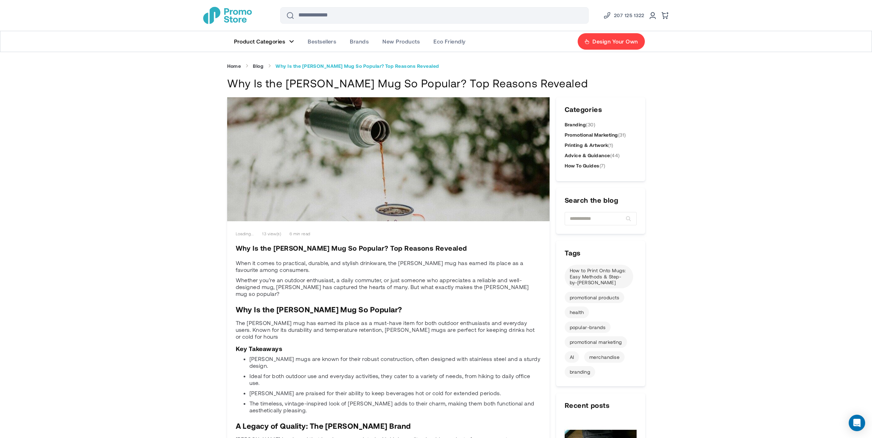  I want to click on h3: Recent posts, so click(600, 405).